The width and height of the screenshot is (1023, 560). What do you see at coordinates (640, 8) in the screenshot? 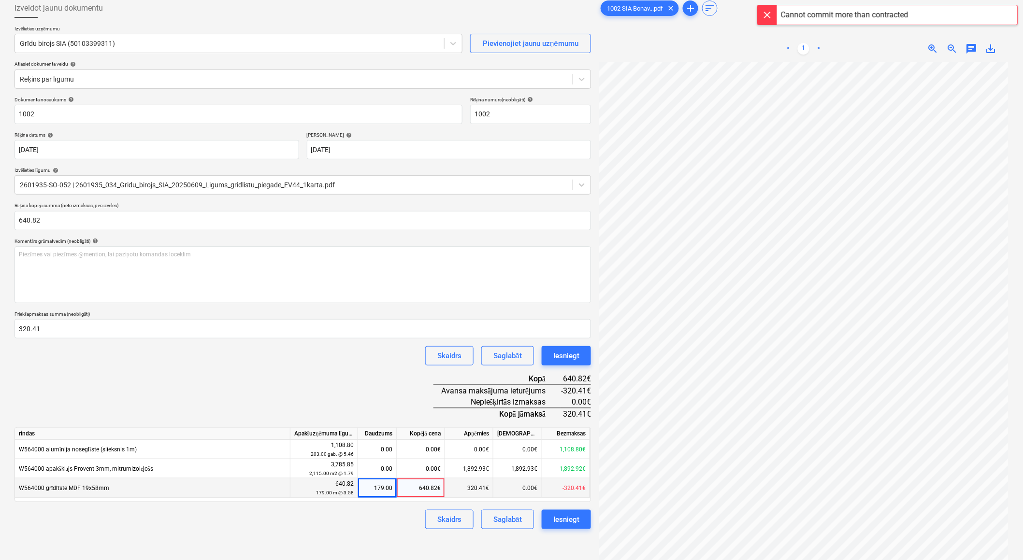
I see `div: 1002 SIA Bonav...pdf` at bounding box center [640, 8].